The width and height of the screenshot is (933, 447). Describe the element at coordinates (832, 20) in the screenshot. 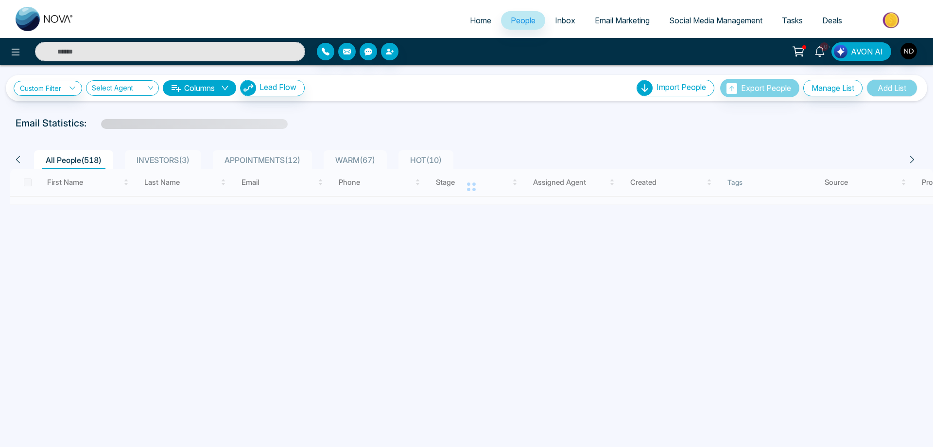

I see `a: Deals` at that location.